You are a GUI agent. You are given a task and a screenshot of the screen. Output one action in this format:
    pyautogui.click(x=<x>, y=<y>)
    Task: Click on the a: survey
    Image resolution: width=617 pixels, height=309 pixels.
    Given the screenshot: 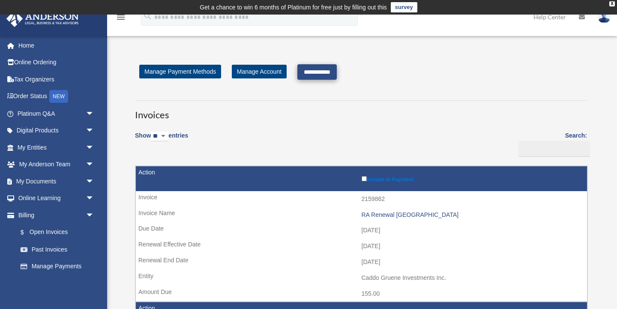 What is the action you would take?
    pyautogui.click(x=404, y=7)
    